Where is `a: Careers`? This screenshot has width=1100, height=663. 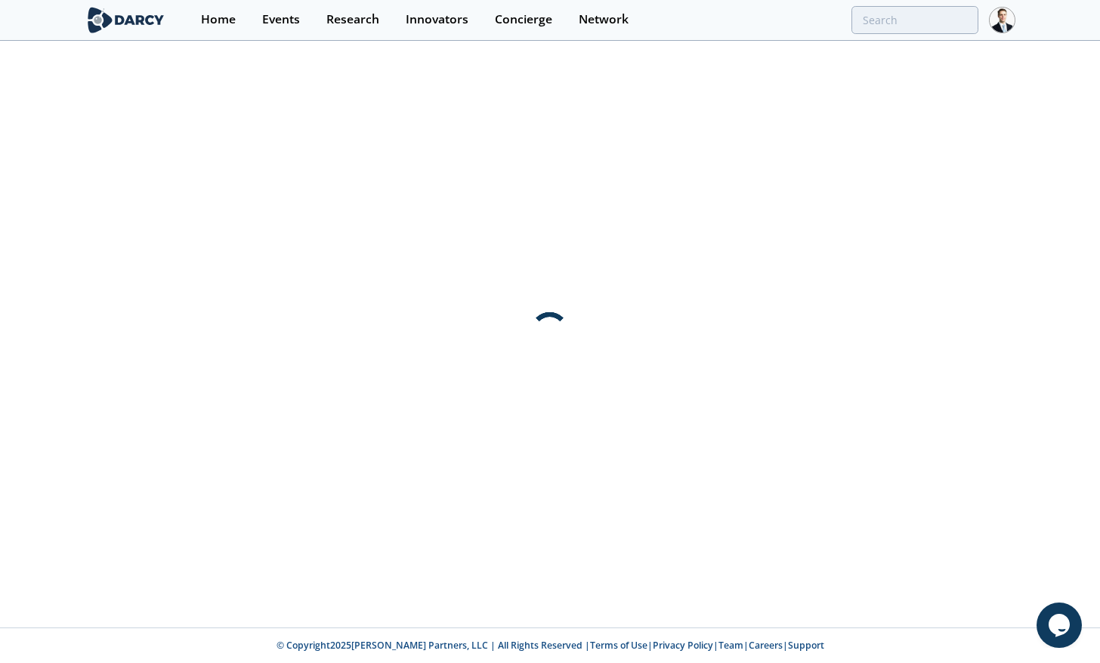
a: Careers is located at coordinates (766, 645).